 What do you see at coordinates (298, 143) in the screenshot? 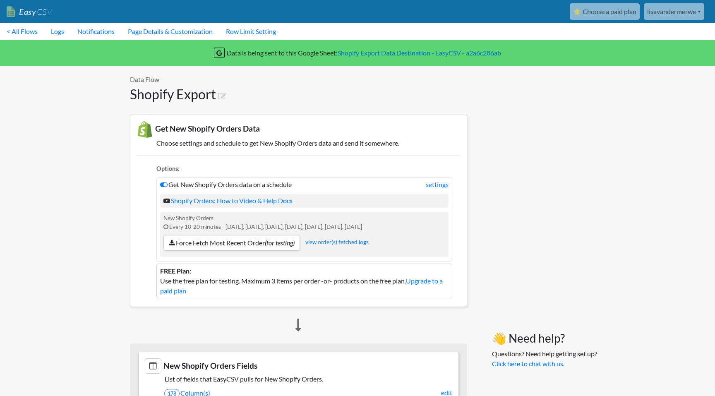
I see `h5: Choose settings and schedule to get New Shopify Orders data and send it somewhere.` at bounding box center [298, 143].